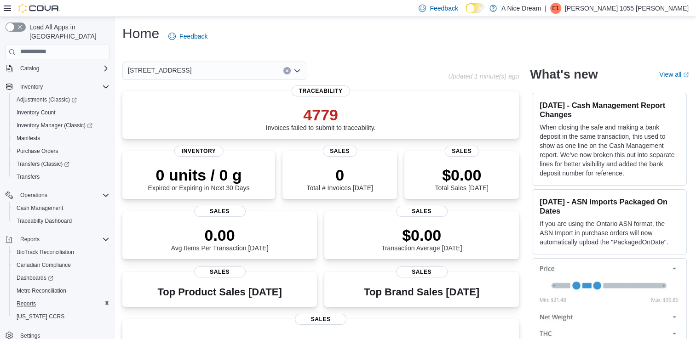  Describe the element at coordinates (61, 265) in the screenshot. I see `button: Canadian Compliance` at that location.